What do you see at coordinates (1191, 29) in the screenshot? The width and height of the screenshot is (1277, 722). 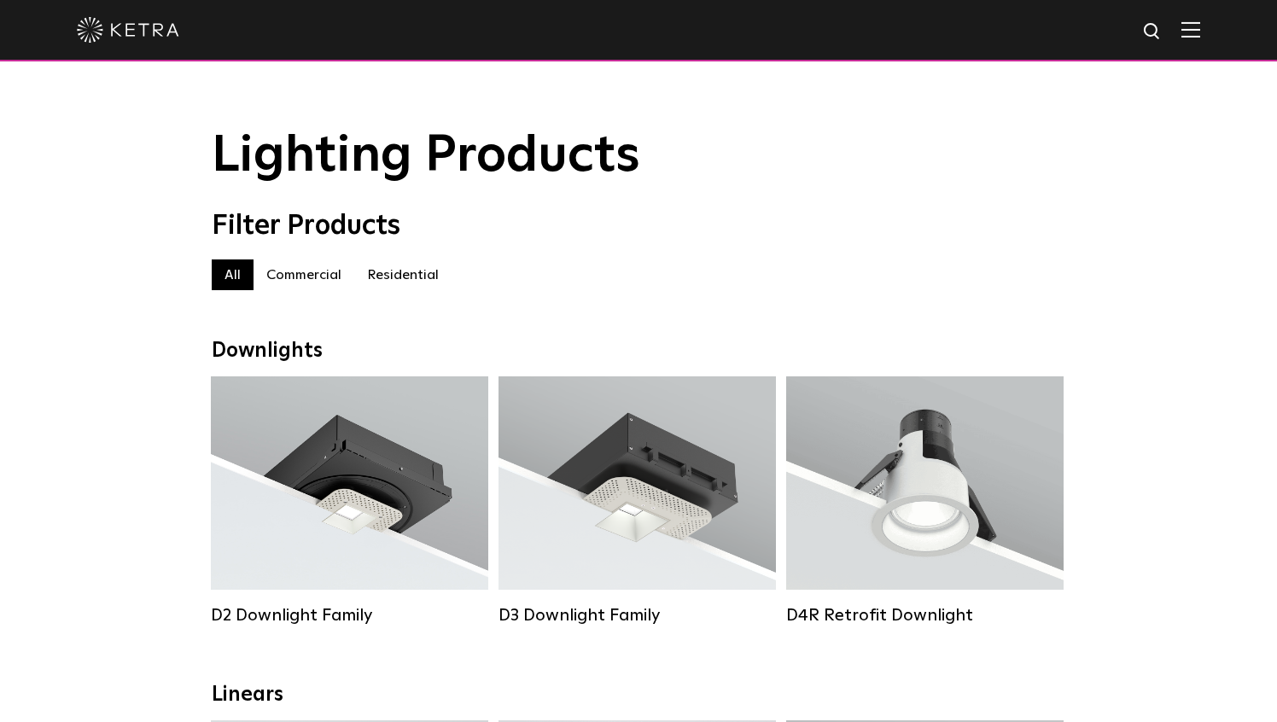 I see `img: Hamburger%20Nav.svg` at bounding box center [1191, 29].